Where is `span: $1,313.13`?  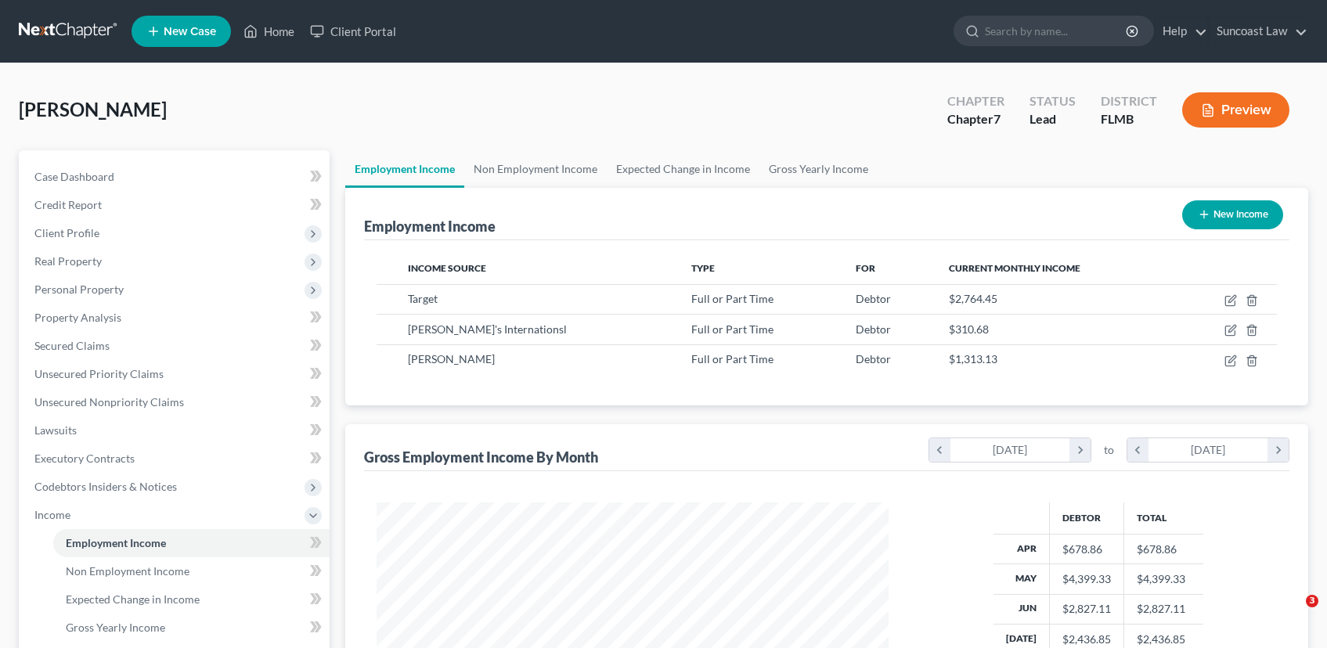
span: $1,313.13 is located at coordinates (973, 359).